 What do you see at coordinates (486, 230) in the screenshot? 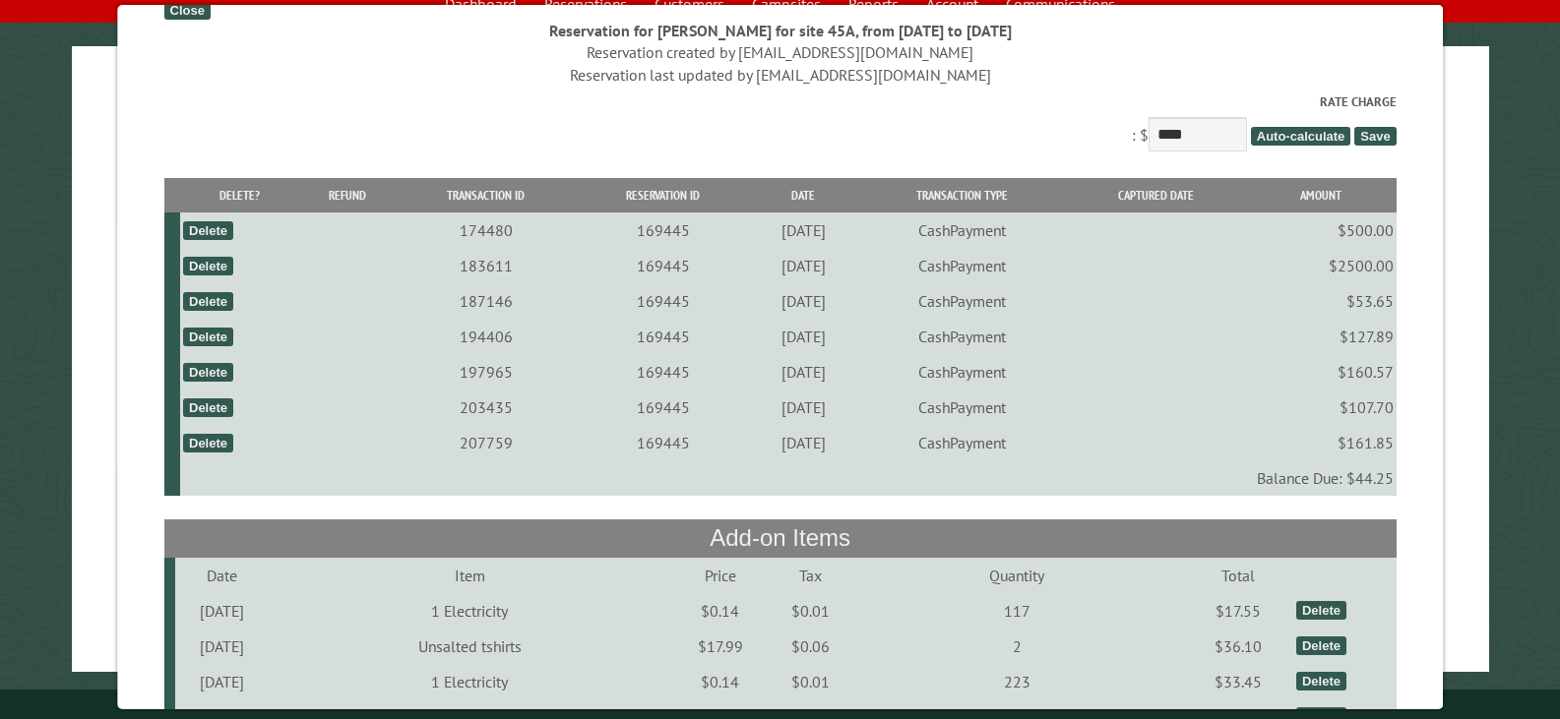
I see `td: 174480` at bounding box center [486, 230].